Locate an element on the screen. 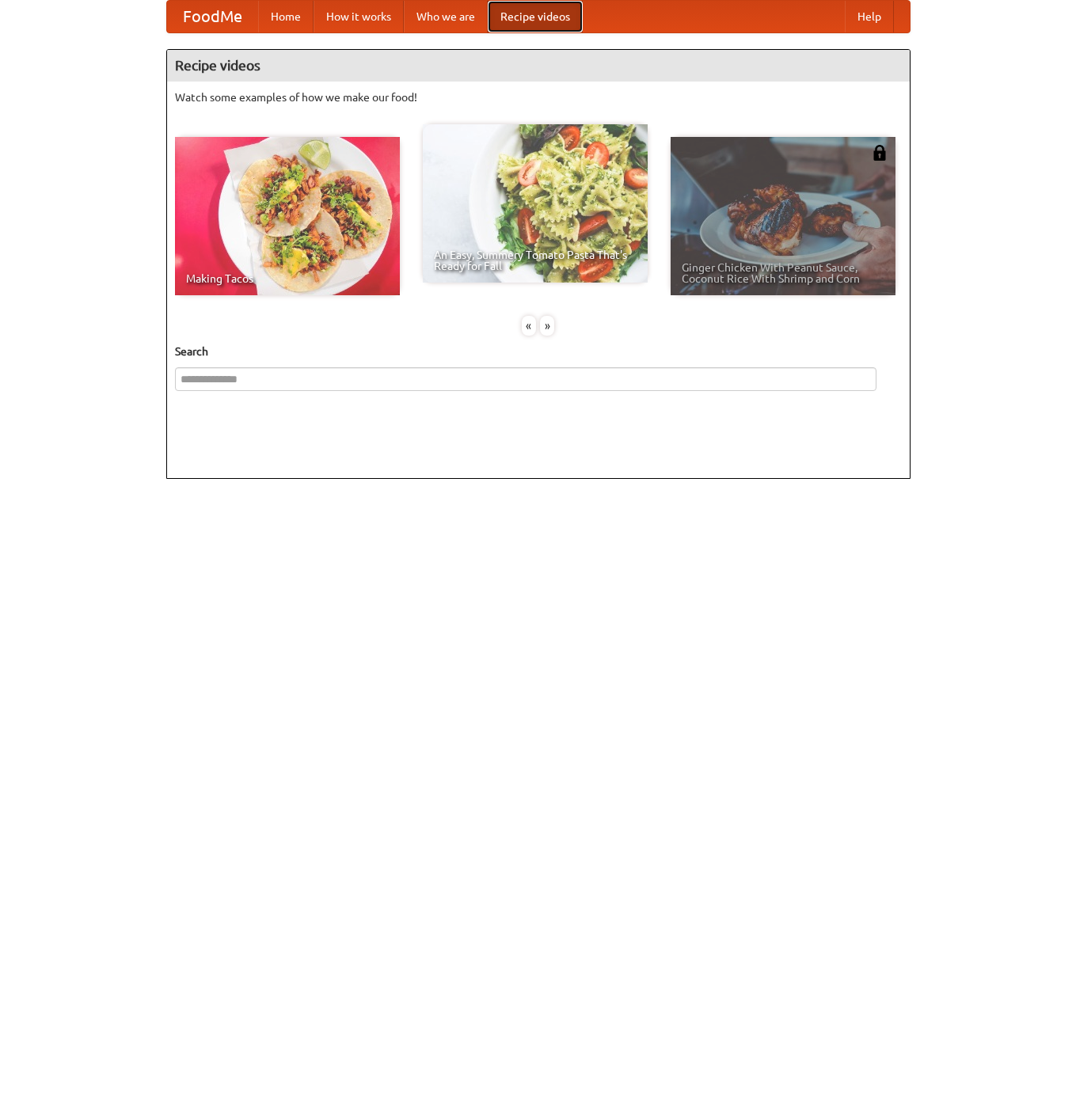  a: Help is located at coordinates (869, 16).